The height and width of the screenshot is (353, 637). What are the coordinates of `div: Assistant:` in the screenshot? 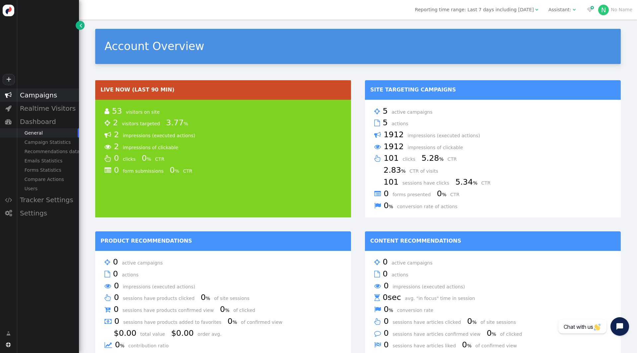 It's located at (560, 10).